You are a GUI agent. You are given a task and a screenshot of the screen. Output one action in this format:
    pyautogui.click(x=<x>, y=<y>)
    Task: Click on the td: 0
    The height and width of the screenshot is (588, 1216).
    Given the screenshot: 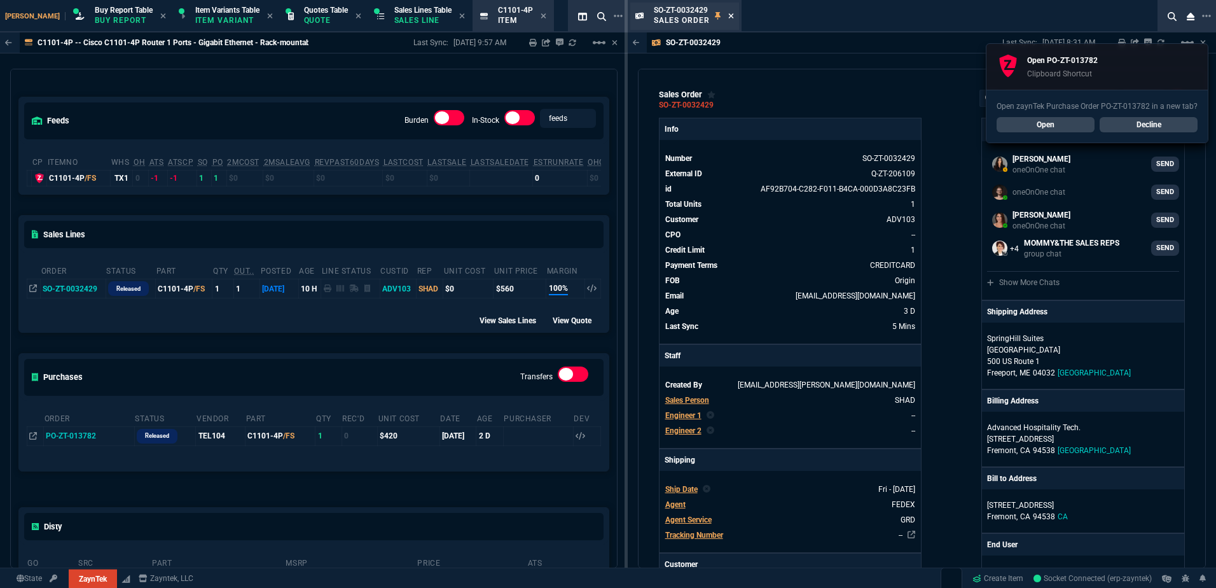 What is the action you would take?
    pyautogui.click(x=141, y=177)
    